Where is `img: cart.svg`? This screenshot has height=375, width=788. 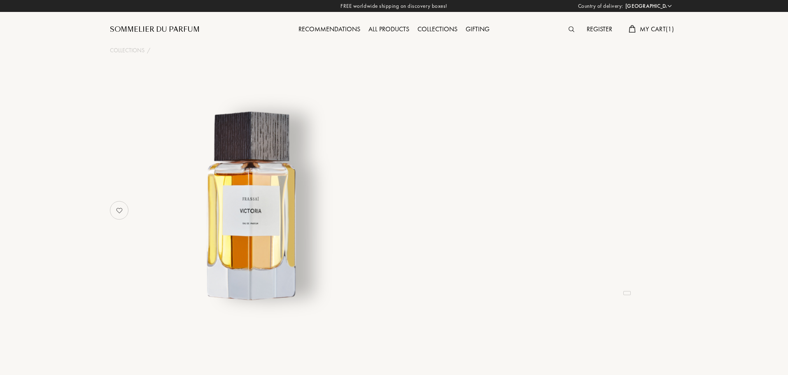
img: cart.svg is located at coordinates (632, 29).